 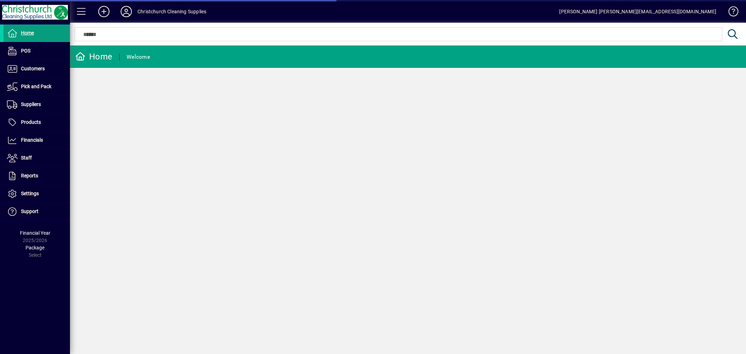 What do you see at coordinates (37, 69) in the screenshot?
I see `a: Customers` at bounding box center [37, 69].